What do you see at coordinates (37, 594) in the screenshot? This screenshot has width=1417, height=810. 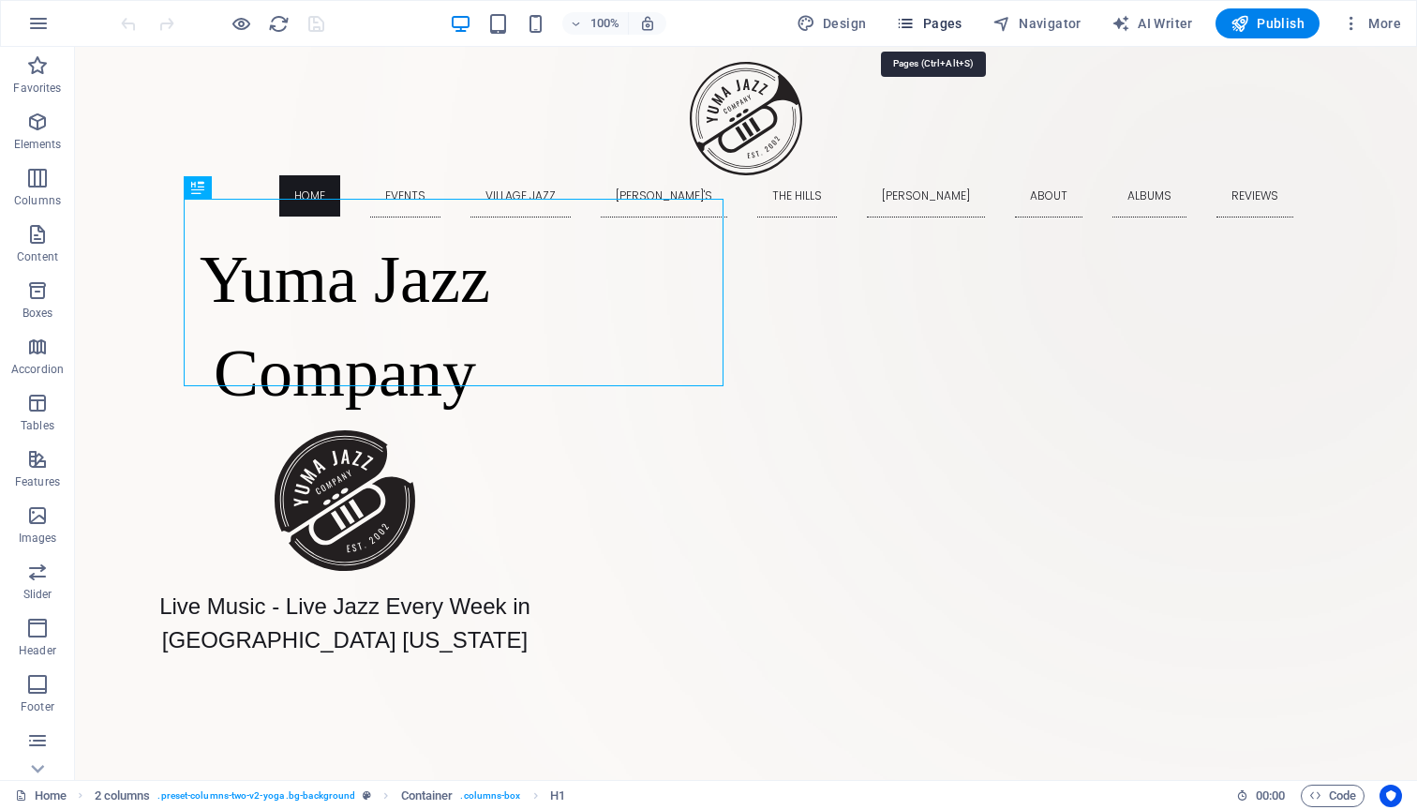 I see `p: Slider` at bounding box center [37, 594].